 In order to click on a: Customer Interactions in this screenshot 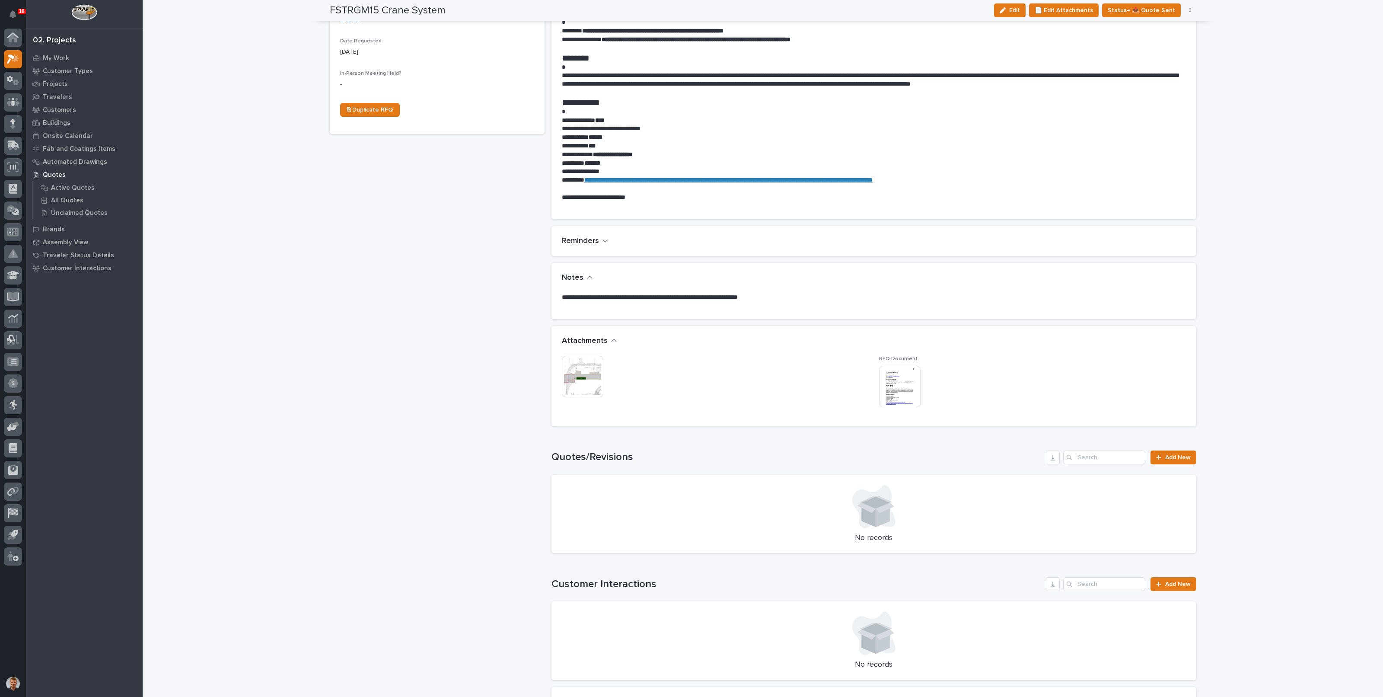, I will do `click(84, 268)`.